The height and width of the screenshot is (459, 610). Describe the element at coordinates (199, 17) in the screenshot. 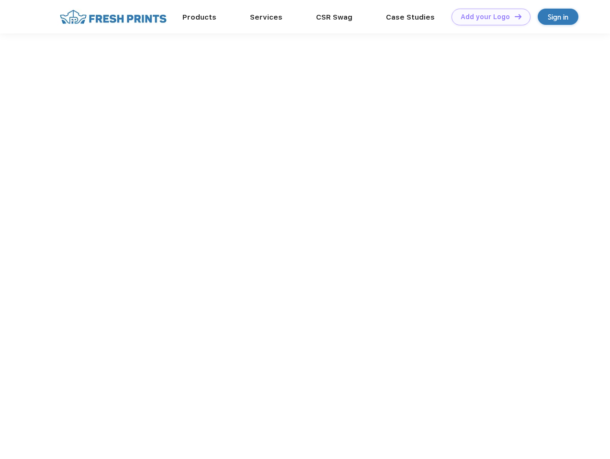

I see `a: Products` at that location.